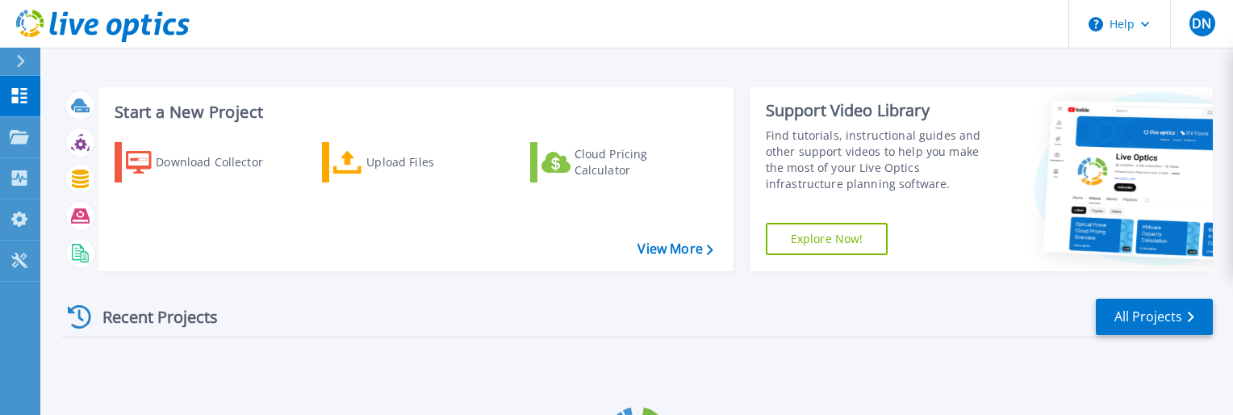 The width and height of the screenshot is (1233, 415). Describe the element at coordinates (639, 162) in the screenshot. I see `div: Cloud Pricing Calculator` at that location.